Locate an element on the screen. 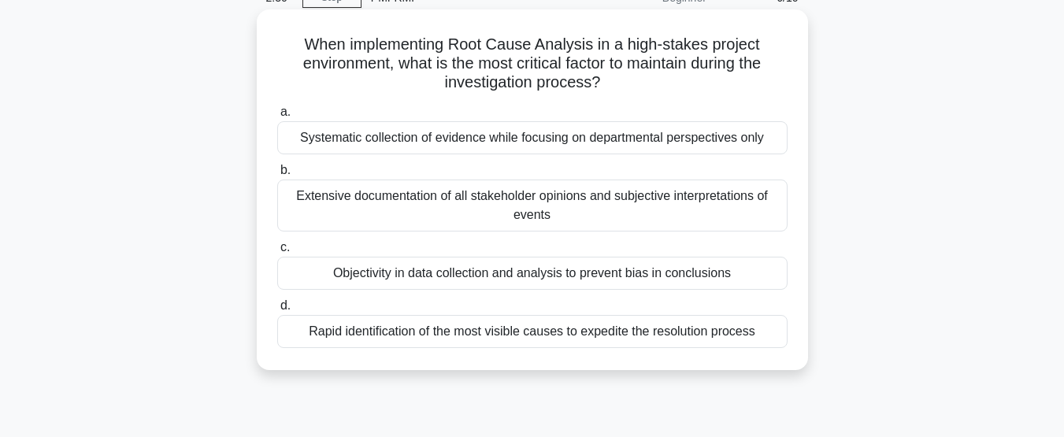 This screenshot has height=437, width=1064. span: c. is located at coordinates (285, 247).